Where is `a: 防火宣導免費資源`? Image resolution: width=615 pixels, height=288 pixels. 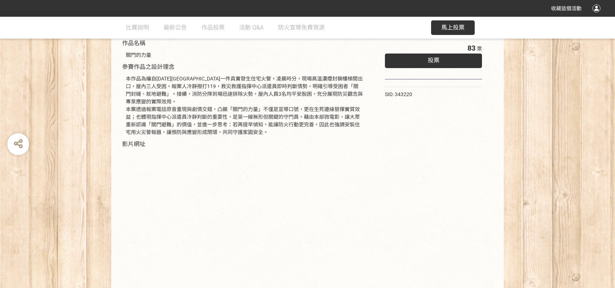
a: 防火宣導免費資源 is located at coordinates (301, 28).